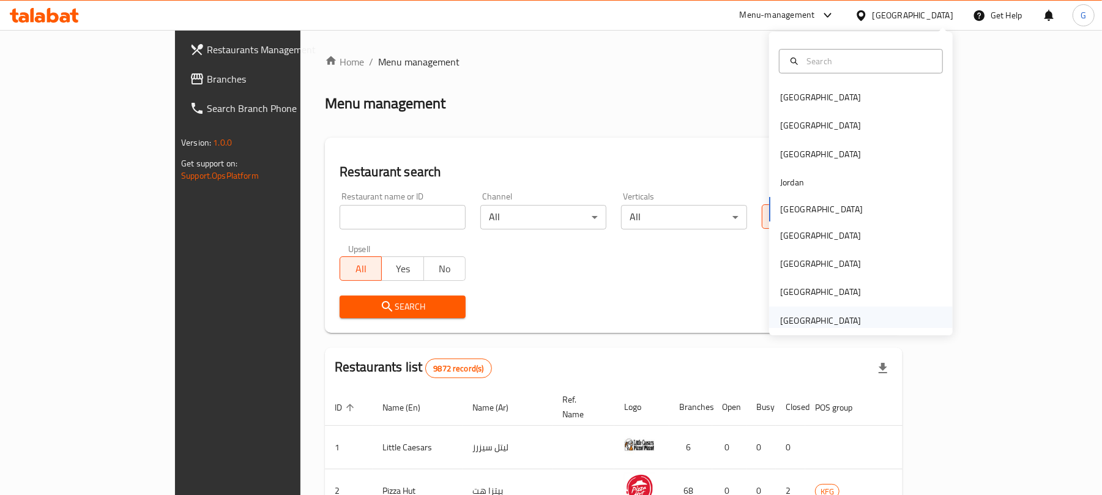 This screenshot has width=1102, height=495. What do you see at coordinates (403, 217) in the screenshot?
I see `input: Search for restaurant name or ID..` at bounding box center [403, 217].